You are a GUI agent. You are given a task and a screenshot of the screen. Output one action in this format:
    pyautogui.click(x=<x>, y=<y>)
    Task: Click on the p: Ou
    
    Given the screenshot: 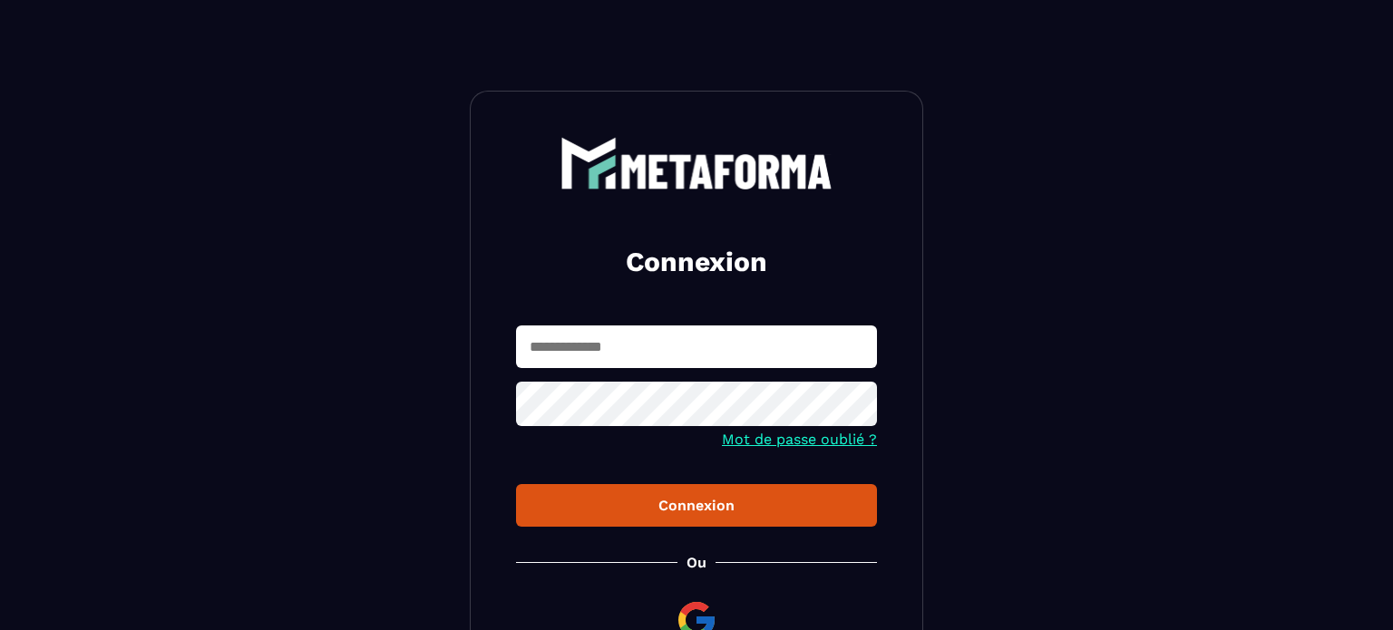 What is the action you would take?
    pyautogui.click(x=696, y=562)
    